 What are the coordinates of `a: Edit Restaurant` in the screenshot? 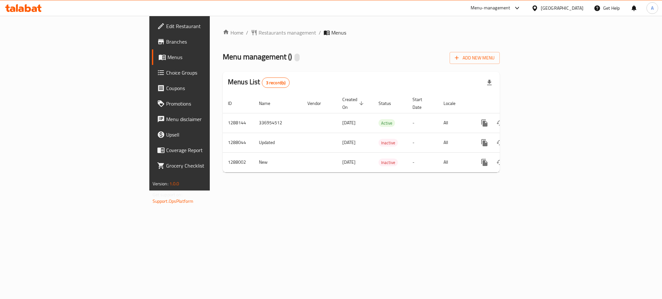 It's located at (206, 26).